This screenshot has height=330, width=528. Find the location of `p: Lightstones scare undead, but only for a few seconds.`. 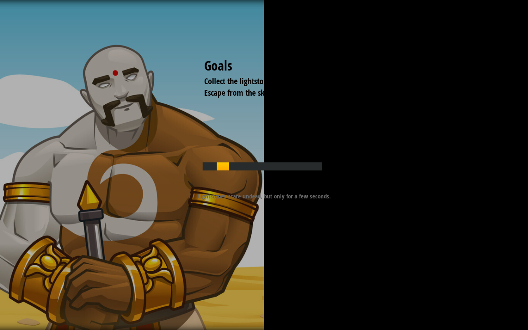

p: Lightstones scare undead, but only for a few seconds. is located at coordinates (264, 196).